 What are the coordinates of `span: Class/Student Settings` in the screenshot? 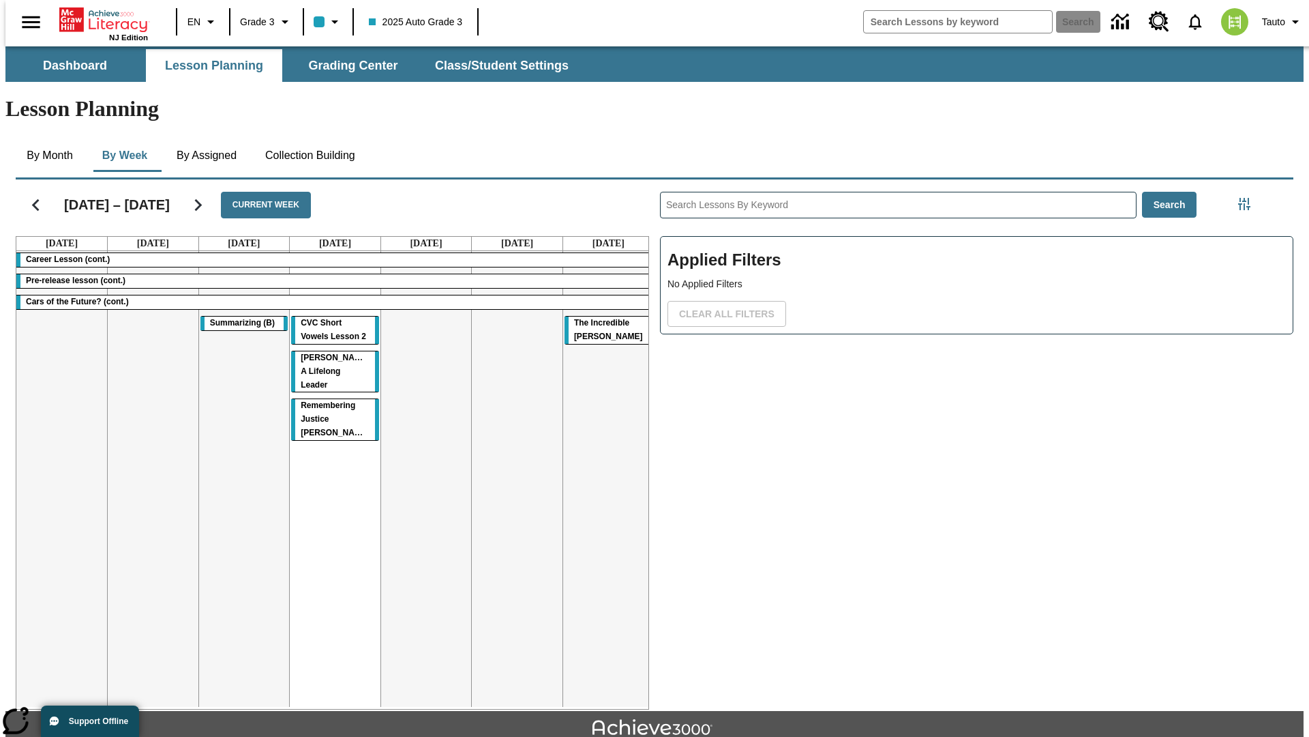 It's located at (502, 65).